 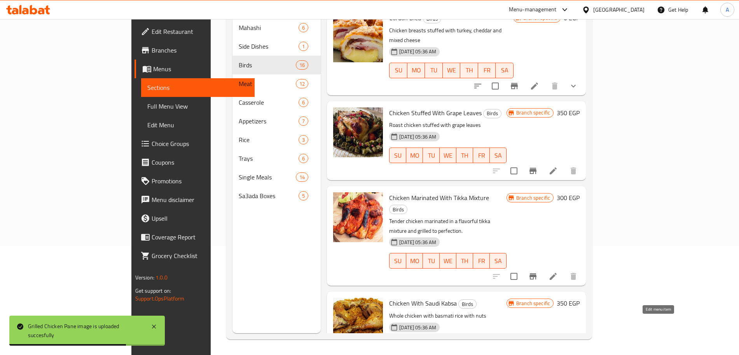 What do you see at coordinates (277, 28) in the screenshot?
I see `div: Mahashi6` at bounding box center [277, 28].